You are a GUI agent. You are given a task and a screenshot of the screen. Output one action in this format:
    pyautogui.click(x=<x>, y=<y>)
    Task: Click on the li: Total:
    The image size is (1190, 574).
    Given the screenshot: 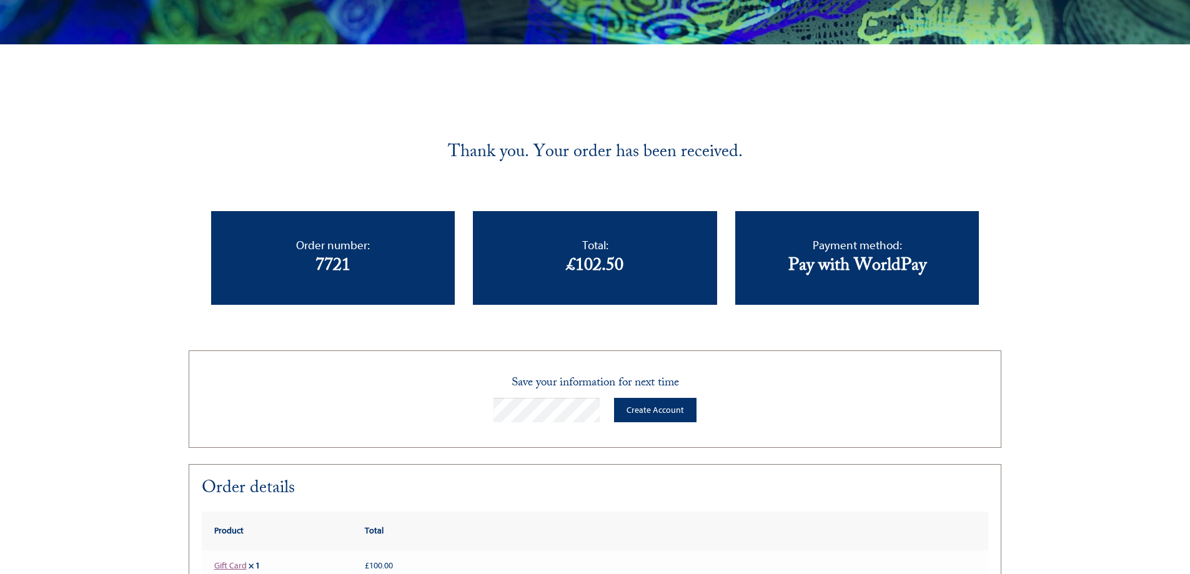 What is the action you would take?
    pyautogui.click(x=595, y=258)
    